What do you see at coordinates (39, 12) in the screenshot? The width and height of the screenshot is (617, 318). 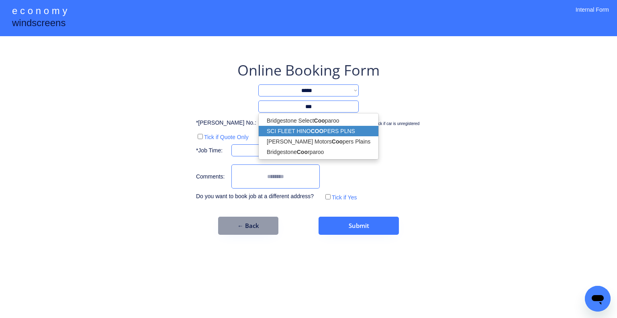 I see `div: e c o n o m y` at bounding box center [39, 12].